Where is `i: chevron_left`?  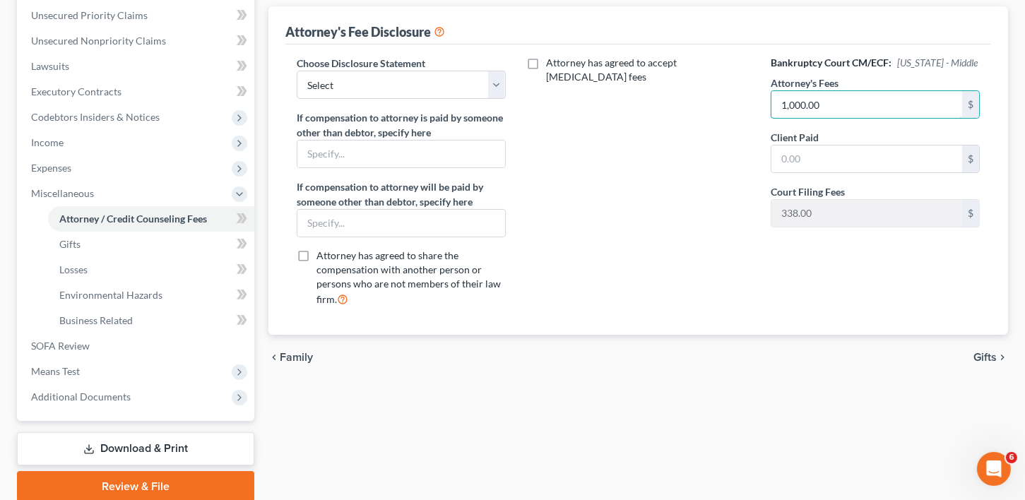
i: chevron_left is located at coordinates (274, 357).